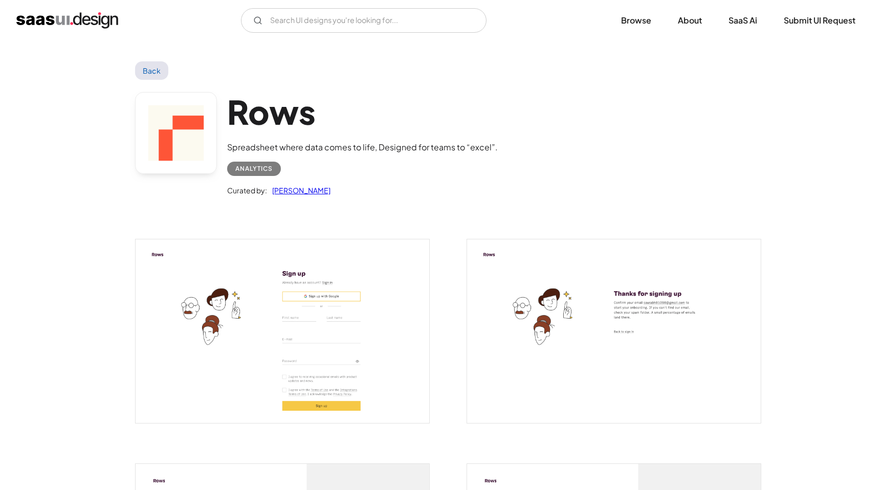  Describe the element at coordinates (362, 112) in the screenshot. I see `h1: Rows` at that location.